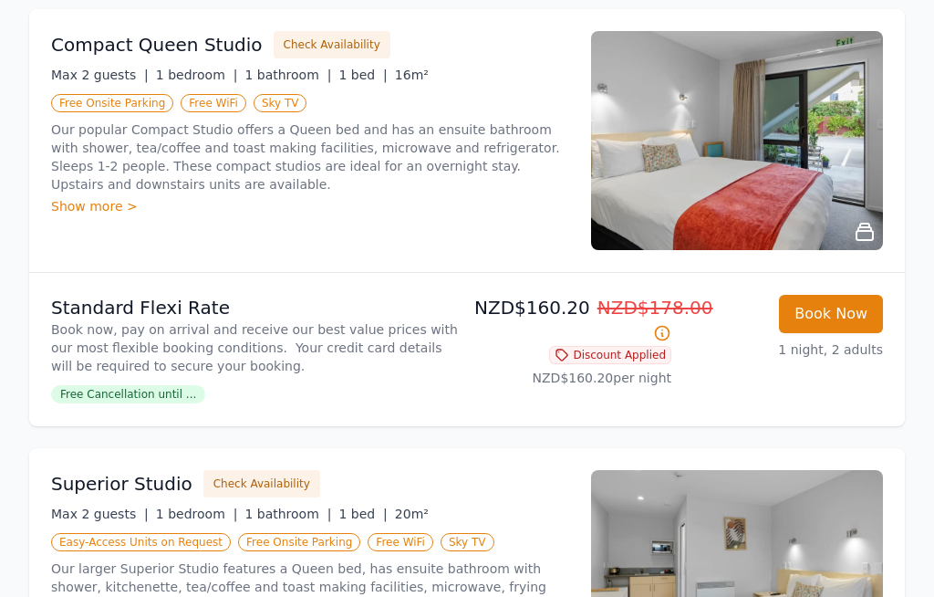 The height and width of the screenshot is (597, 934). I want to click on span: NZD$178.00, so click(655, 307).